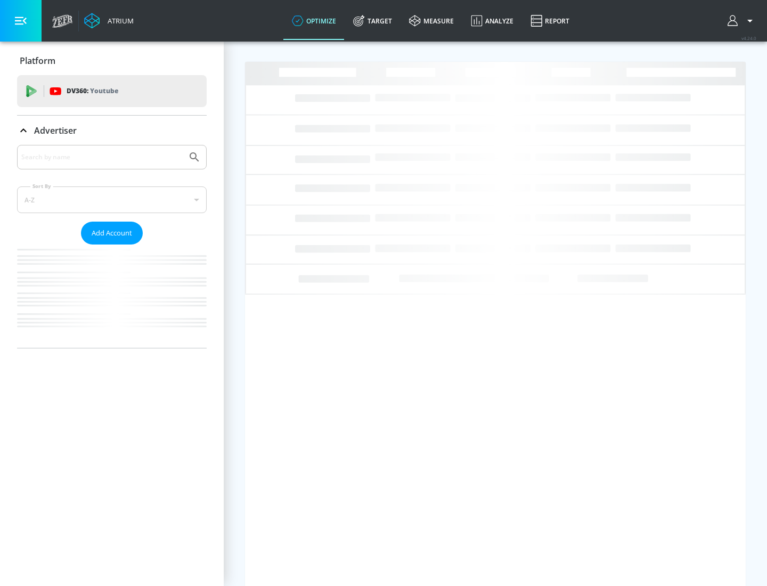  Describe the element at coordinates (112, 61) in the screenshot. I see `div: Platform` at that location.